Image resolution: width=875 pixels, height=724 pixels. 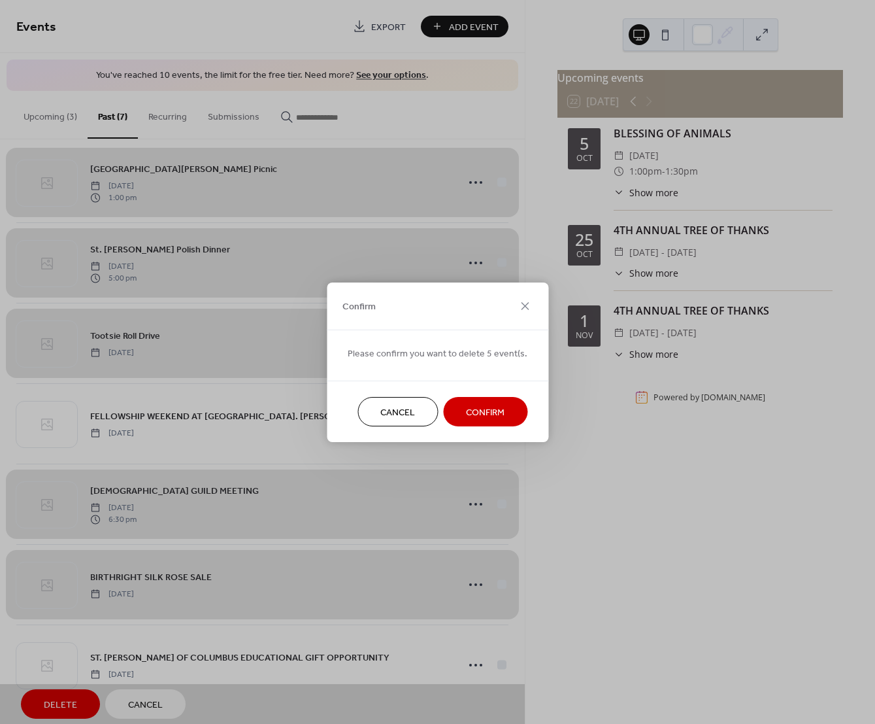 What do you see at coordinates (397, 411) in the screenshot?
I see `button: Cancel` at bounding box center [397, 411].